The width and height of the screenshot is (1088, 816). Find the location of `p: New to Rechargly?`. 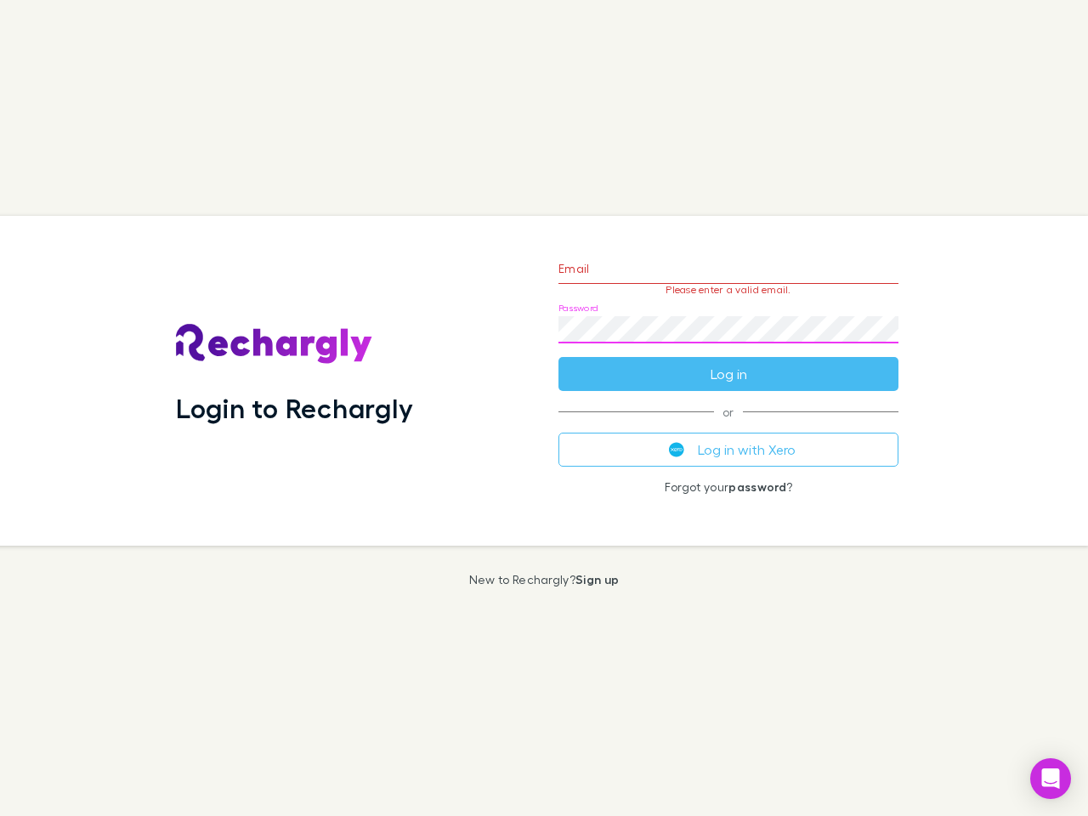

p: New to Rechargly? is located at coordinates (544, 579).